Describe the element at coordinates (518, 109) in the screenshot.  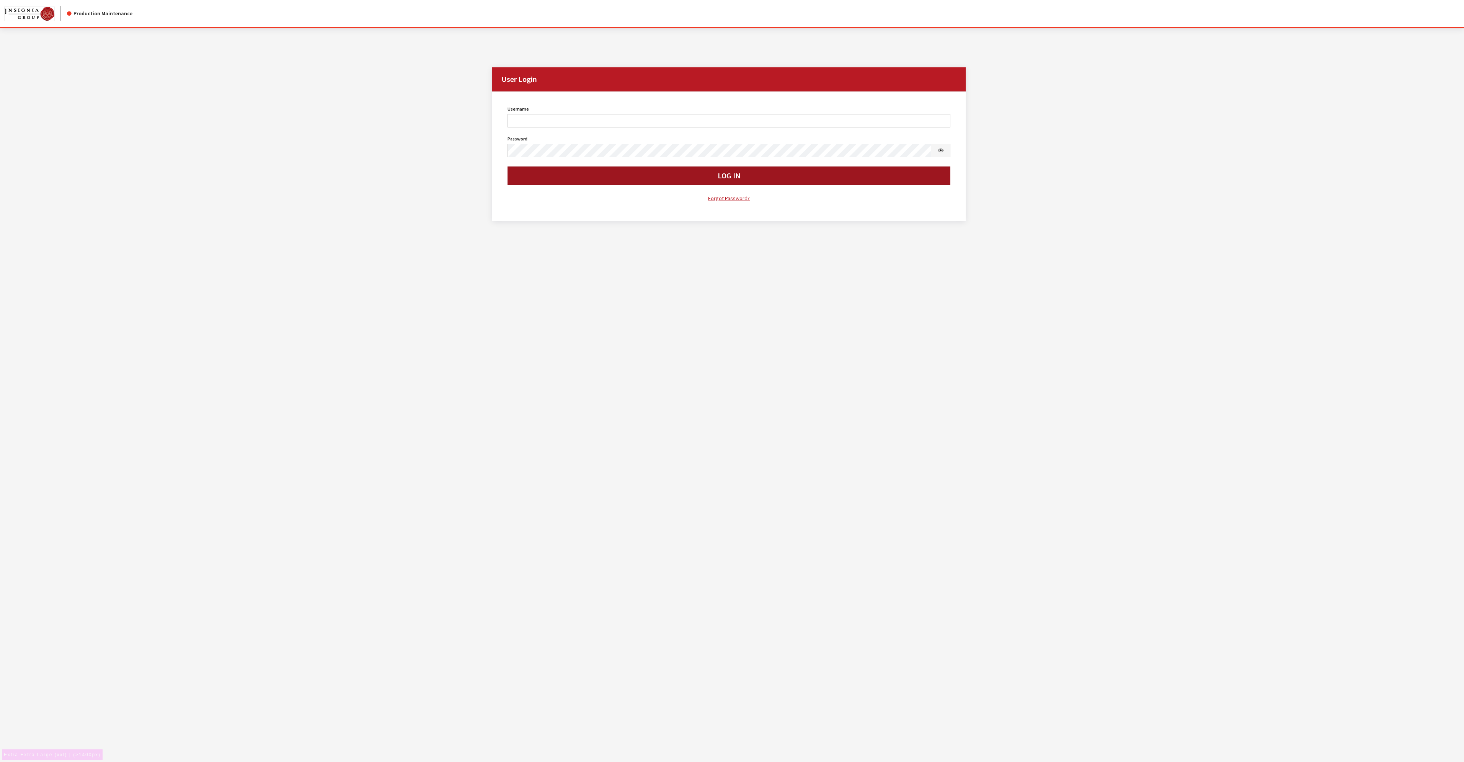
I see `label: Username` at that location.